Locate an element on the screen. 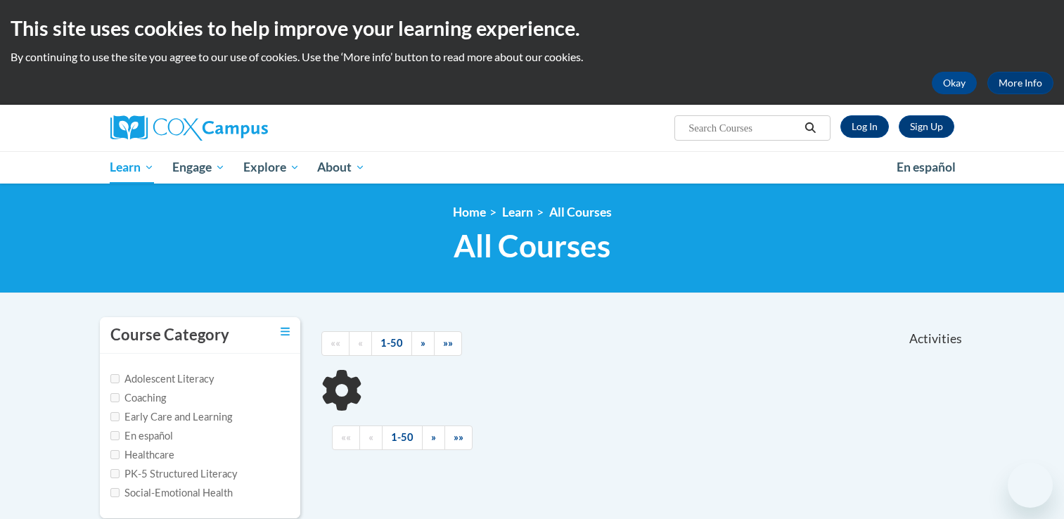 The width and height of the screenshot is (1064, 519). label: Coaching is located at coordinates (138, 398).